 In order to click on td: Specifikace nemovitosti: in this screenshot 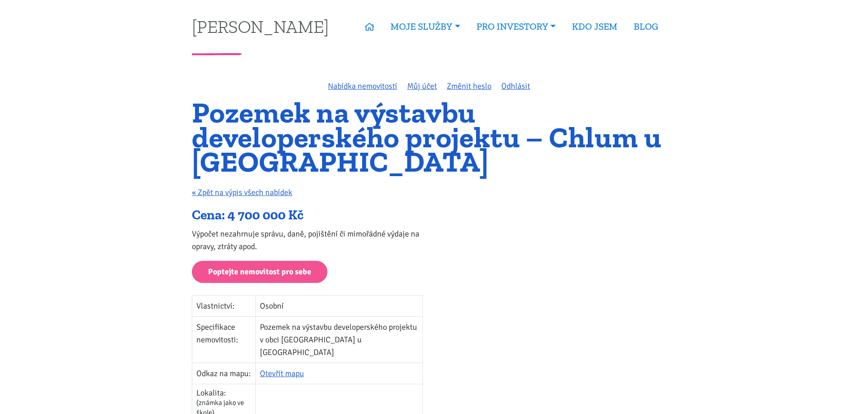, I will do `click(224, 339)`.